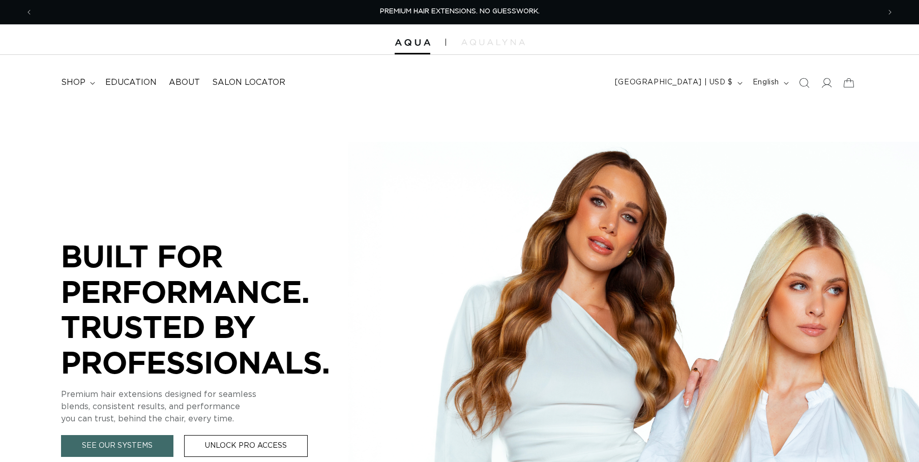 The image size is (919, 462). What do you see at coordinates (766, 82) in the screenshot?
I see `span: English` at bounding box center [766, 82].